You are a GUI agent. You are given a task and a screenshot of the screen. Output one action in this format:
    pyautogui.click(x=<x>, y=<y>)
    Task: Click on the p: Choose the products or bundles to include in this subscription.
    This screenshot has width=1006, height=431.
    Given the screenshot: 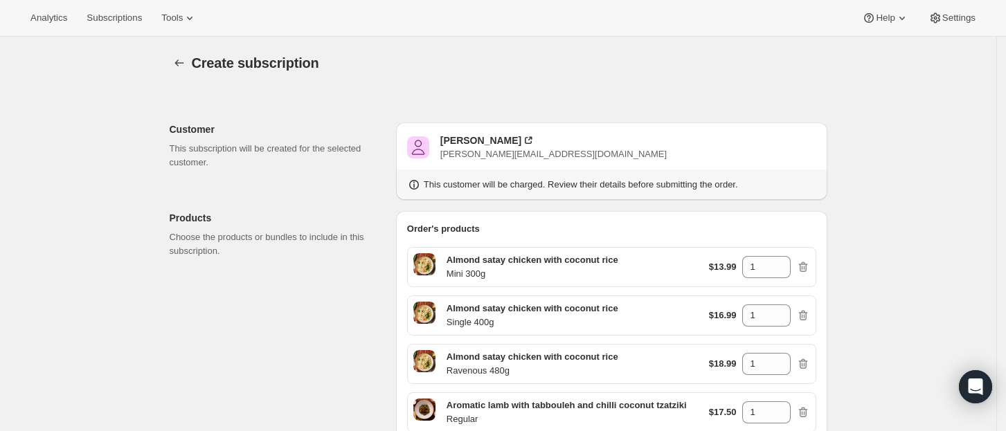 What is the action you would take?
    pyautogui.click(x=277, y=244)
    